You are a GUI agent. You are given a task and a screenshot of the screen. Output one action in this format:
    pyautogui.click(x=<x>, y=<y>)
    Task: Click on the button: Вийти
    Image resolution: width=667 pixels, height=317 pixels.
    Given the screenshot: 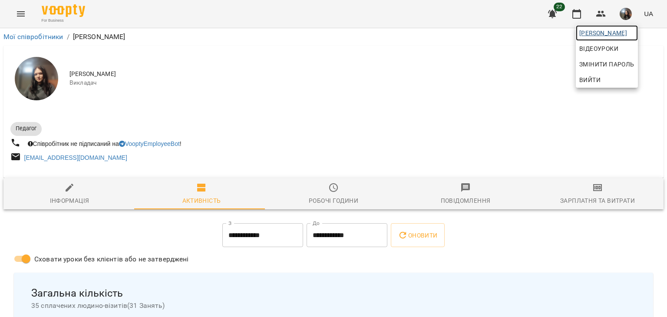 What is the action you would take?
    pyautogui.click(x=607, y=80)
    